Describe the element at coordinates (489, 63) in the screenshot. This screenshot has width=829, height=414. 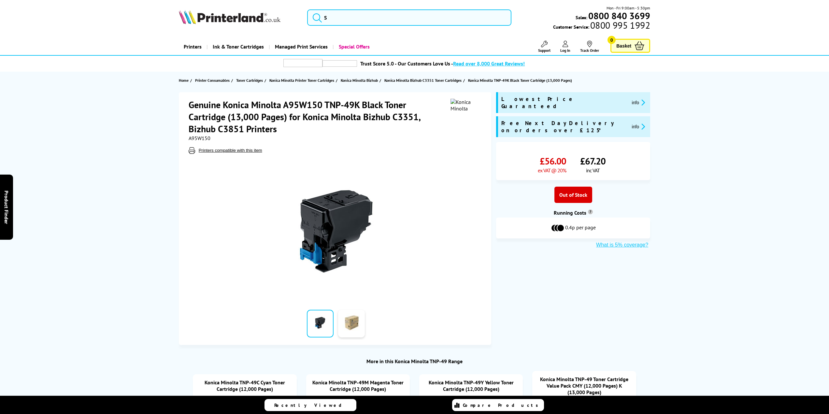
I see `span: Read over 8,000 Great Reviews!` at that location.